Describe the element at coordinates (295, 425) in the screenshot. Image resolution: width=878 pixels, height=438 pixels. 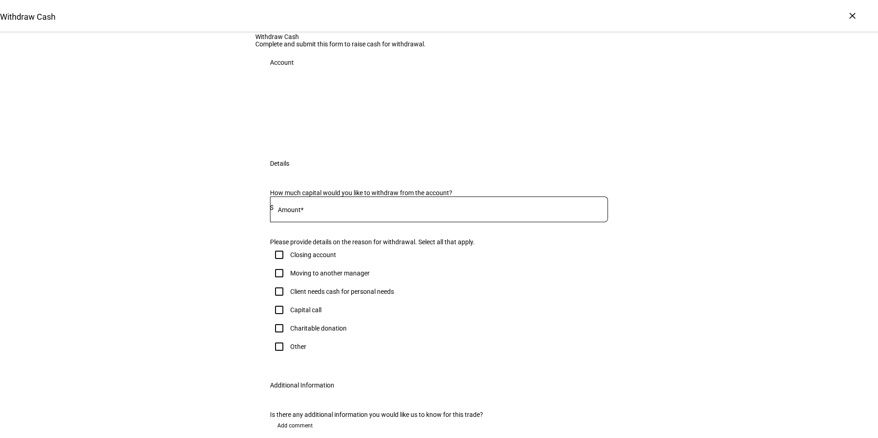
I see `button: Add comment` at that location.